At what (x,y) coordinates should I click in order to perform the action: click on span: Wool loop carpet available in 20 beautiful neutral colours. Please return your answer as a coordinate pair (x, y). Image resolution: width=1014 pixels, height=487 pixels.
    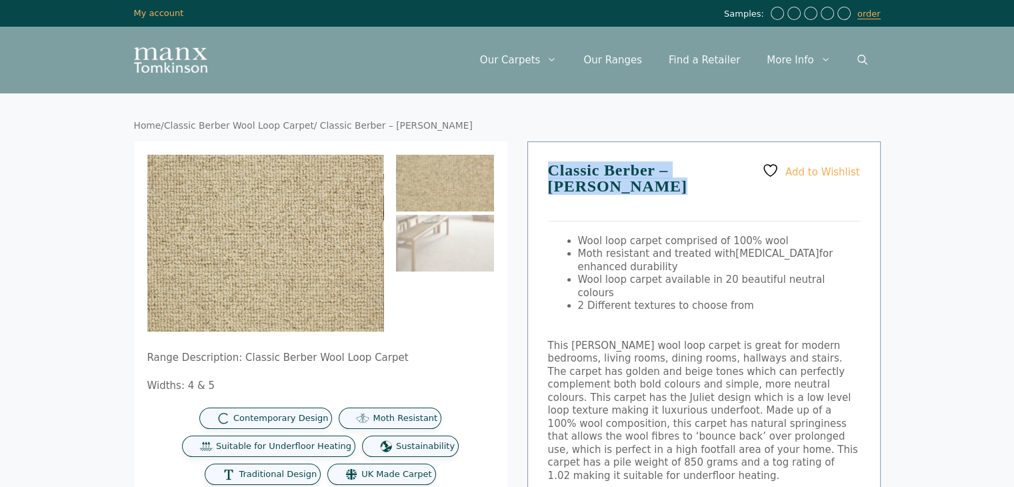
    Looking at the image, I should click on (701, 286).